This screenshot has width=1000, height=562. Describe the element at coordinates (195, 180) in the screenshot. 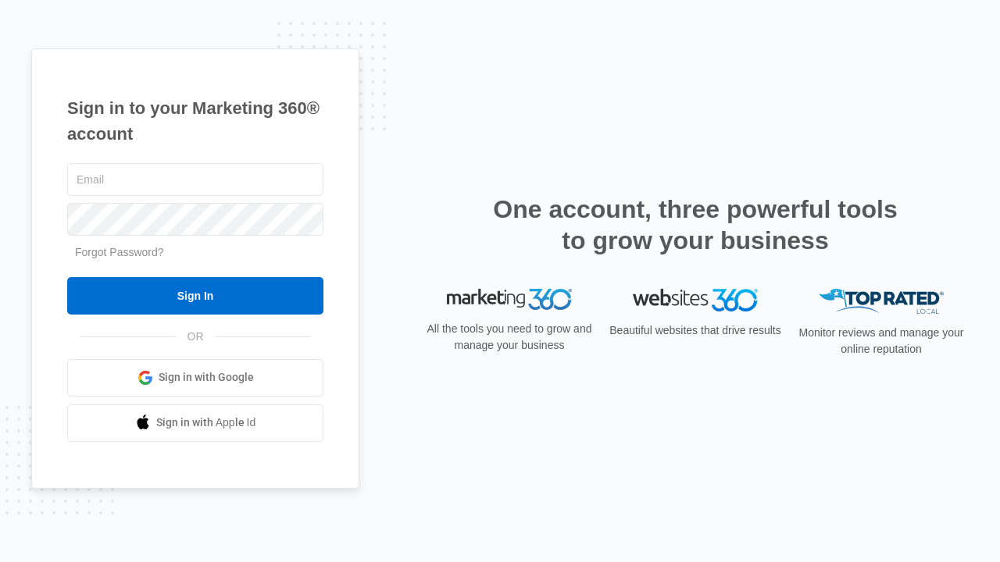

I see `input: Email` at that location.